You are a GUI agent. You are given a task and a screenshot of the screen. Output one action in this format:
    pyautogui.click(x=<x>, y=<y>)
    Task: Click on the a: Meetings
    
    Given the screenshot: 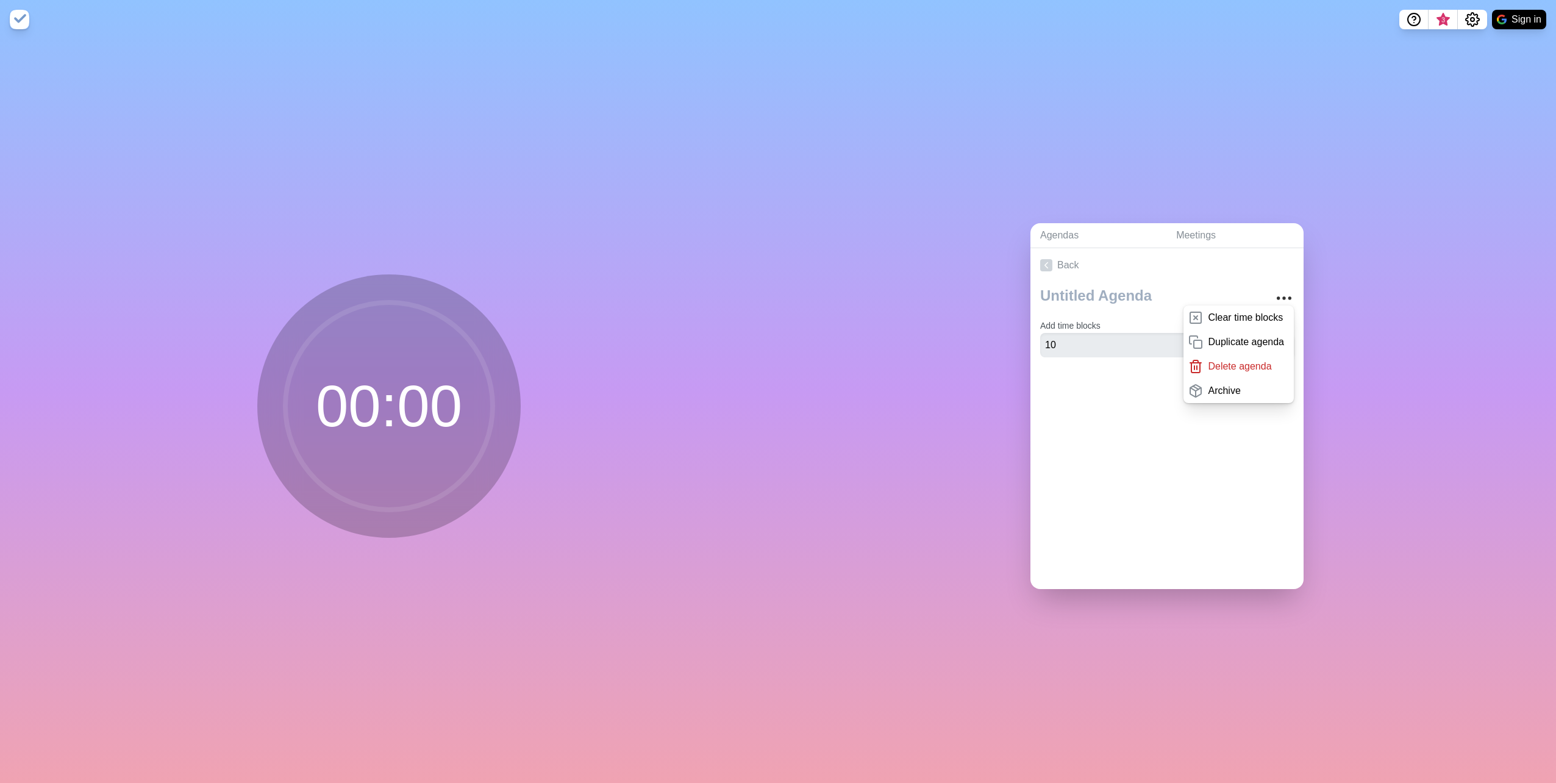 What is the action you would take?
    pyautogui.click(x=1235, y=235)
    